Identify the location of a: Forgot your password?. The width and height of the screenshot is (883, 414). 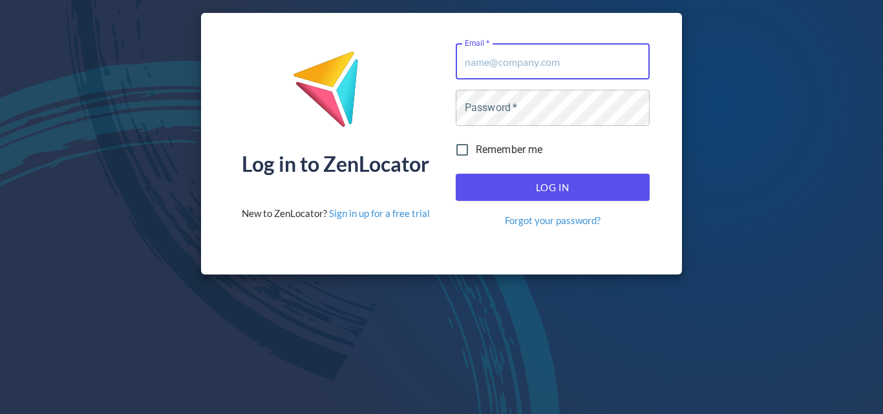
(552, 220).